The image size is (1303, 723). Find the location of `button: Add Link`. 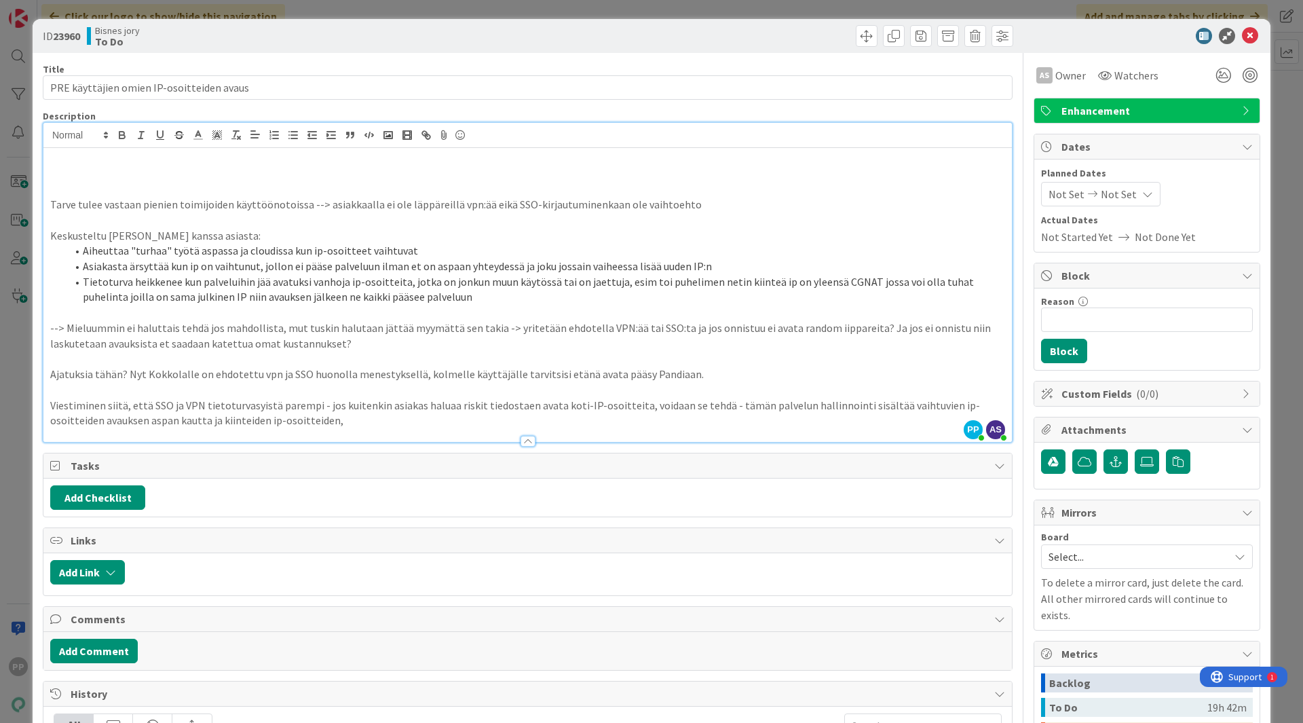

button: Add Link is located at coordinates (88, 572).